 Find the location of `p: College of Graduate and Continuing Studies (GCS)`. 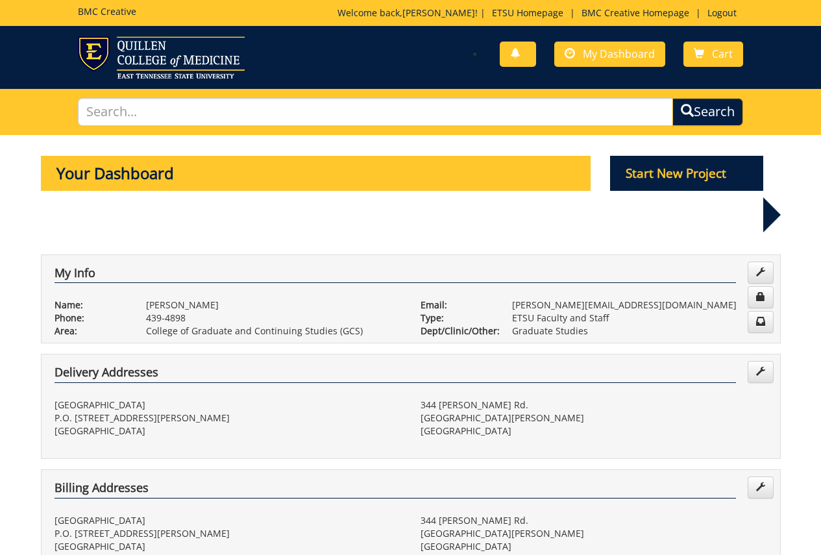

p: College of Graduate and Continuing Studies (GCS) is located at coordinates (273, 331).